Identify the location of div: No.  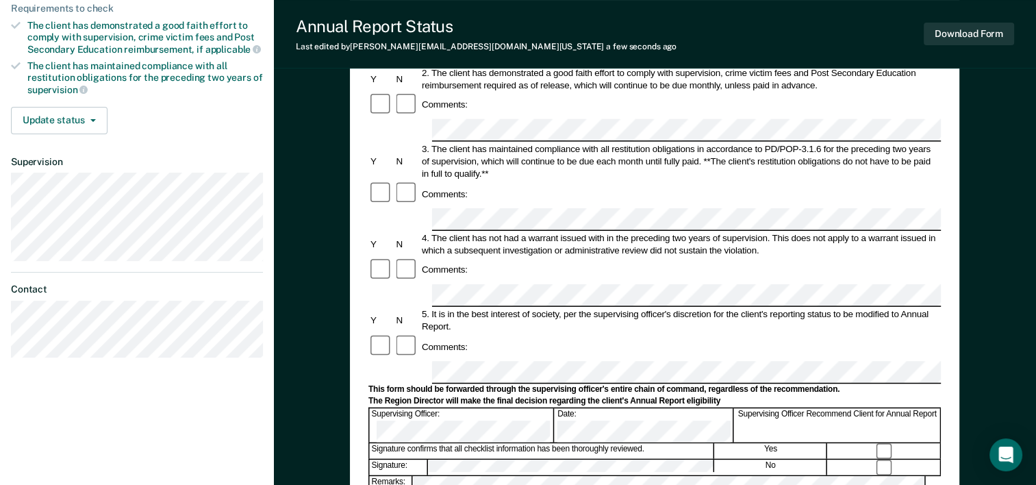
(771, 467).